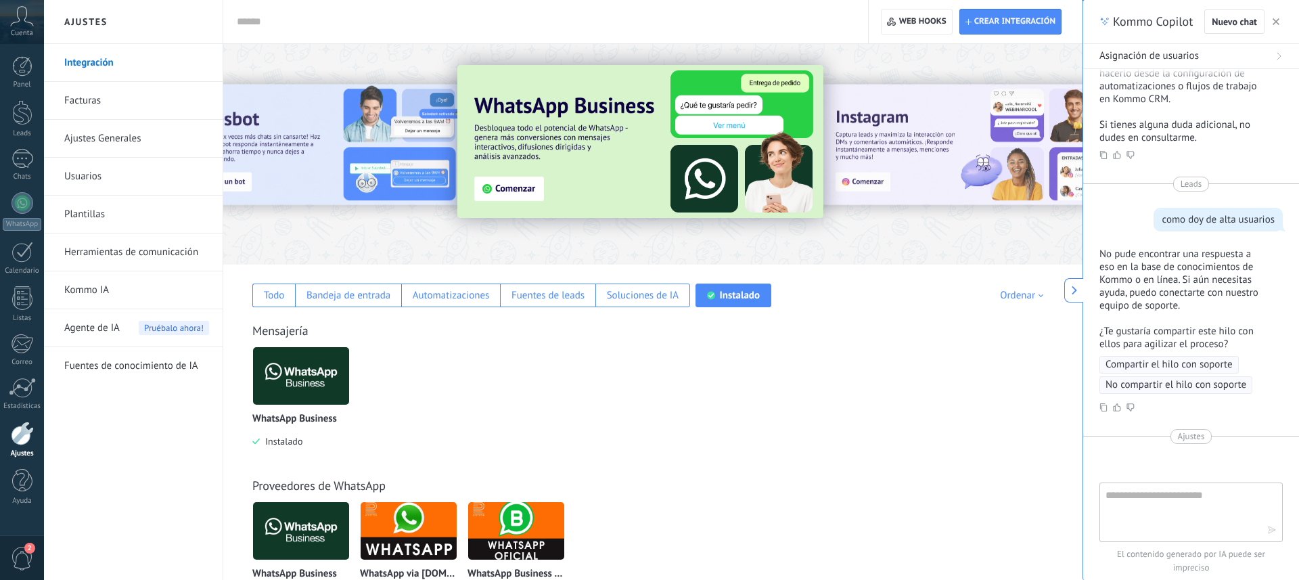  Describe the element at coordinates (923, 22) in the screenshot. I see `span: Web hooks` at that location.